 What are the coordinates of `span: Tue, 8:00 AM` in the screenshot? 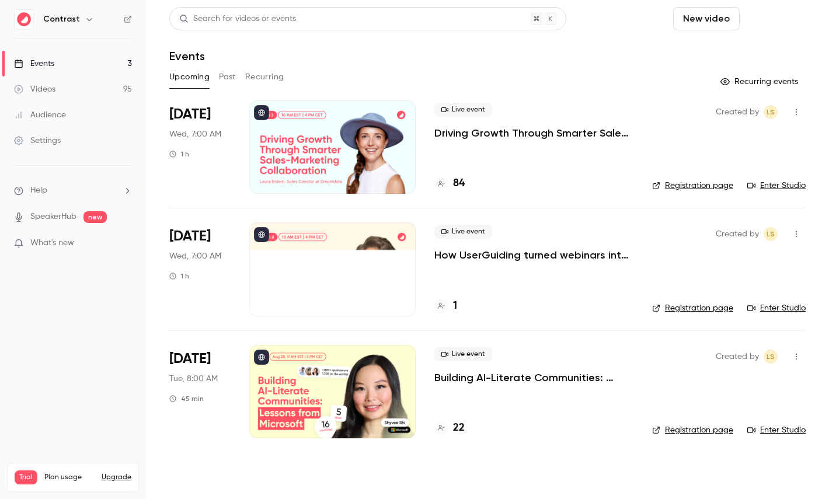 It's located at (193, 379).